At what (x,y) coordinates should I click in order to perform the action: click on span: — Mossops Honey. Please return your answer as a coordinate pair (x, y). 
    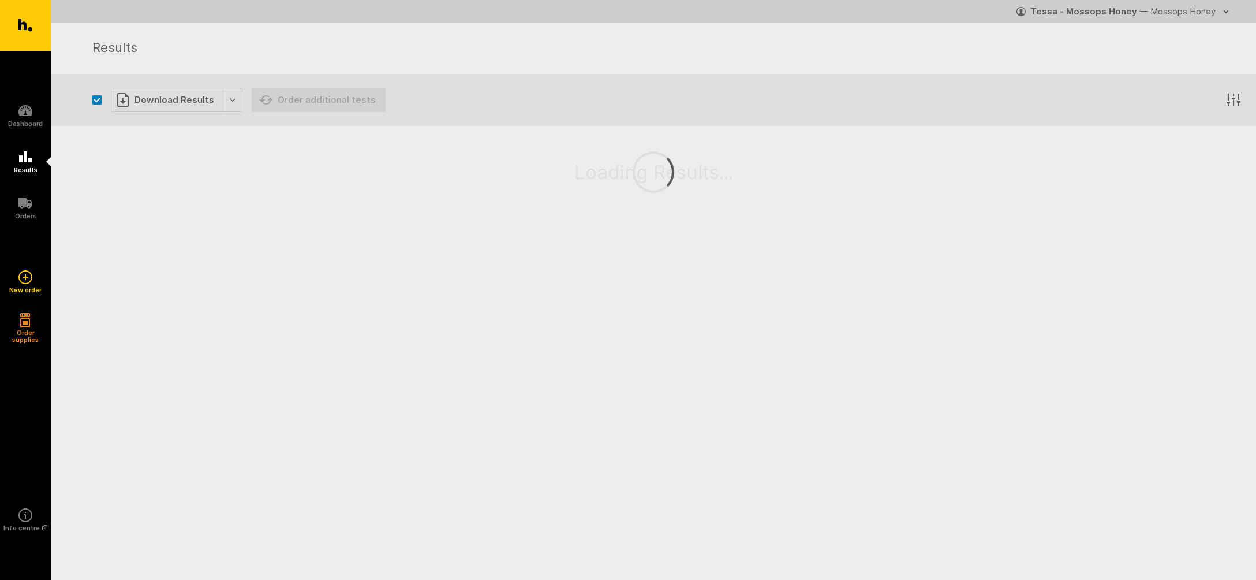
    Looking at the image, I should click on (1178, 11).